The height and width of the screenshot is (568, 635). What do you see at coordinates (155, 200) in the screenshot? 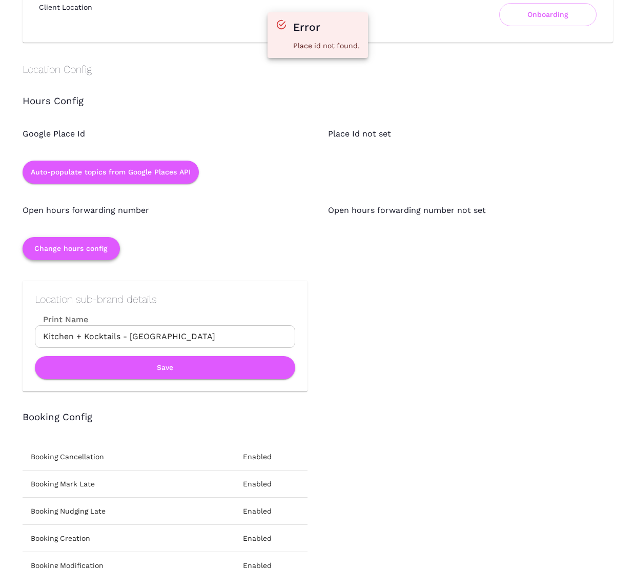
I see `div: Open hours forwarding number` at bounding box center [155, 200].